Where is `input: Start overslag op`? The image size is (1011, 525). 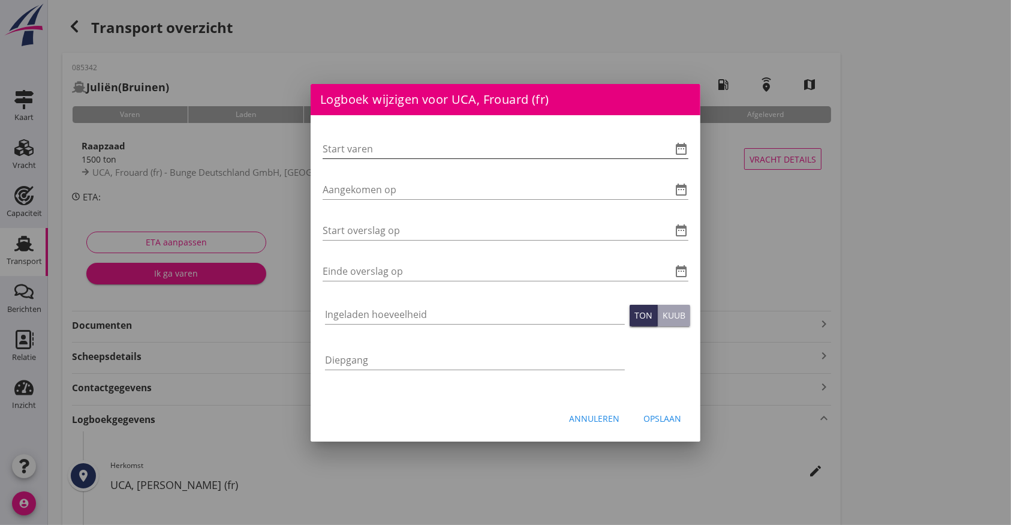 input: Start overslag op is located at coordinates (489, 230).